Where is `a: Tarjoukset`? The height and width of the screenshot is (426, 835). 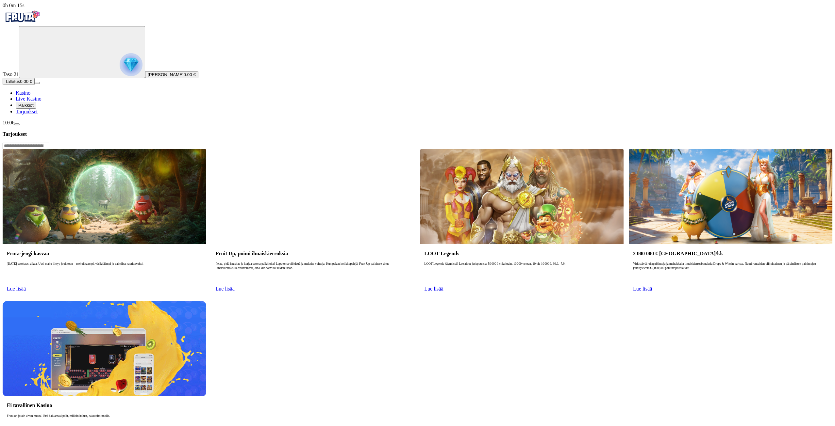
a: Tarjoukset is located at coordinates (26, 111).